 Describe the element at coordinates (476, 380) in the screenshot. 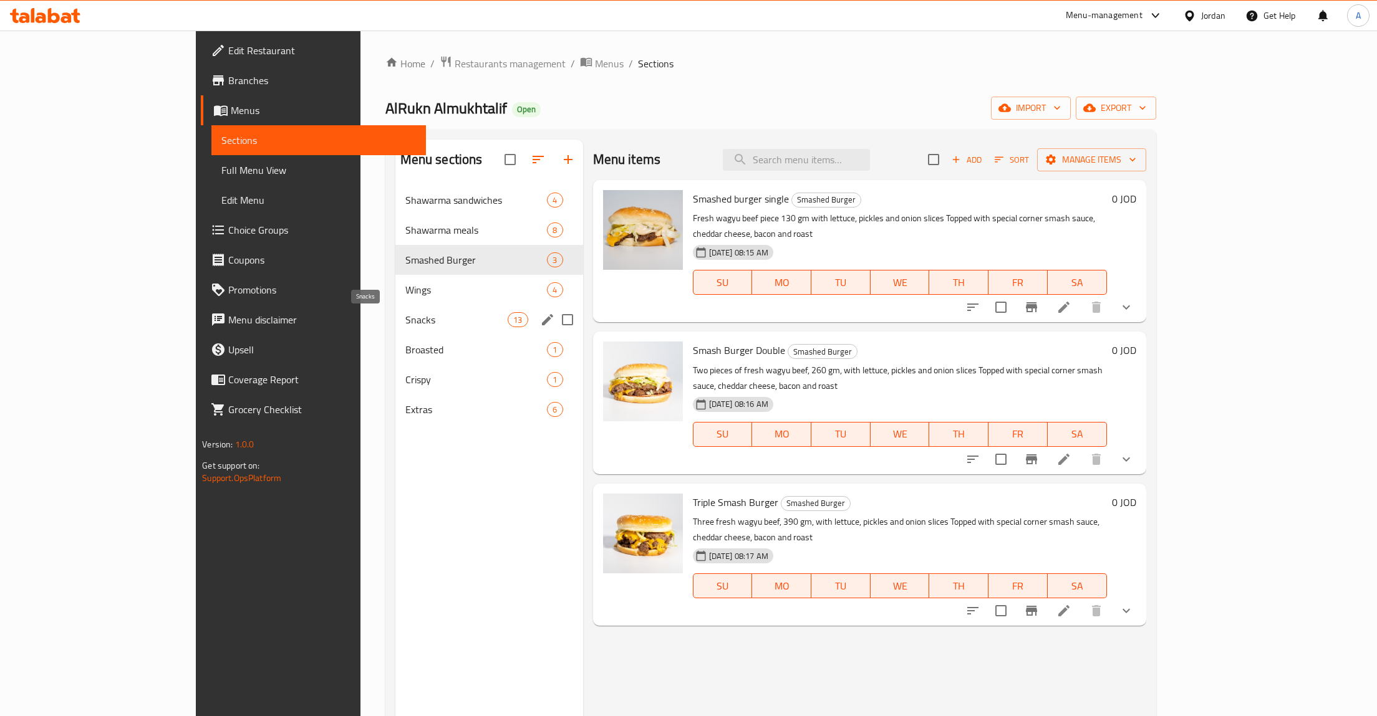

I see `div: Crispy` at that location.